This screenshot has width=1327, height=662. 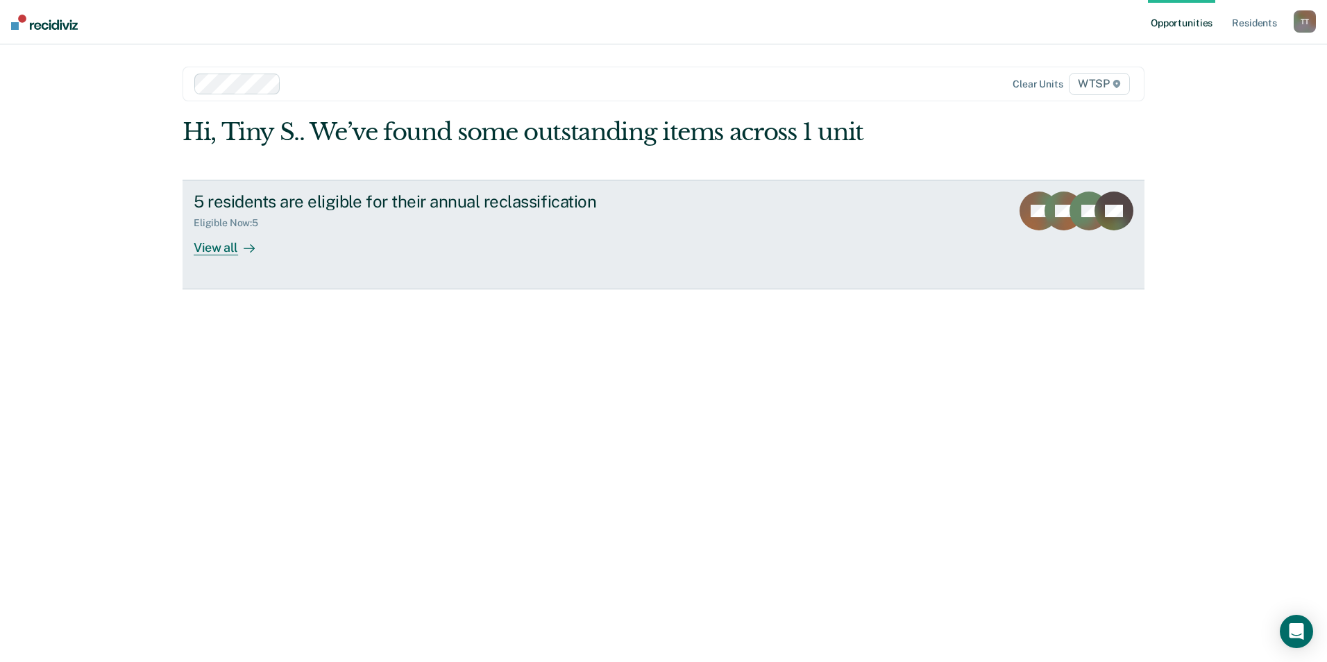 What do you see at coordinates (437, 201) in the screenshot?
I see `div: 5 residents are eligible for their annual reclassification` at bounding box center [437, 201].